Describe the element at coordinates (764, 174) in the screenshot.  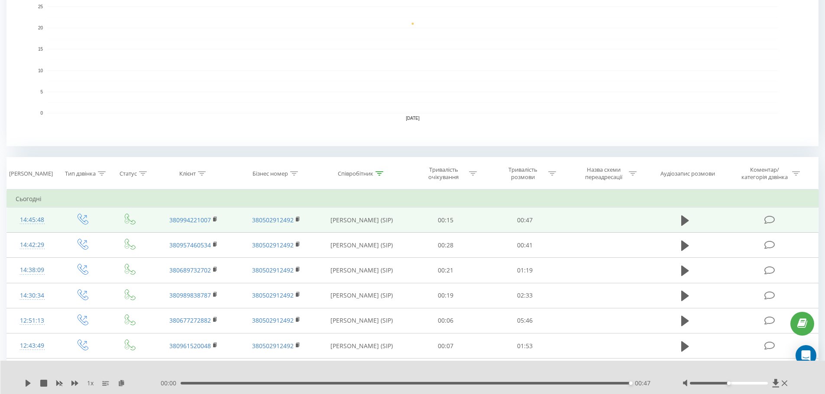
I see `div: Коментар/категорія дзвінка` at that location.